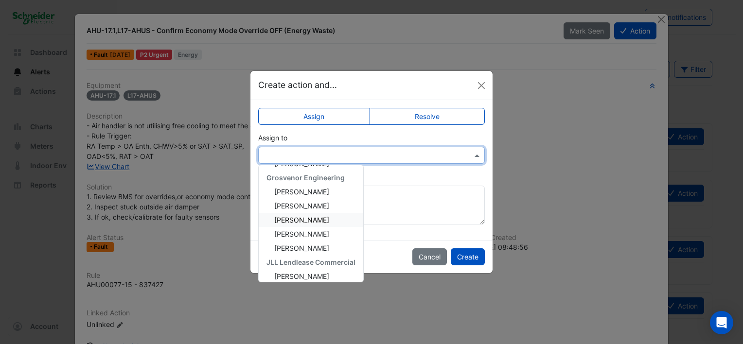 The width and height of the screenshot is (743, 344). I want to click on label: Resolve, so click(428, 116).